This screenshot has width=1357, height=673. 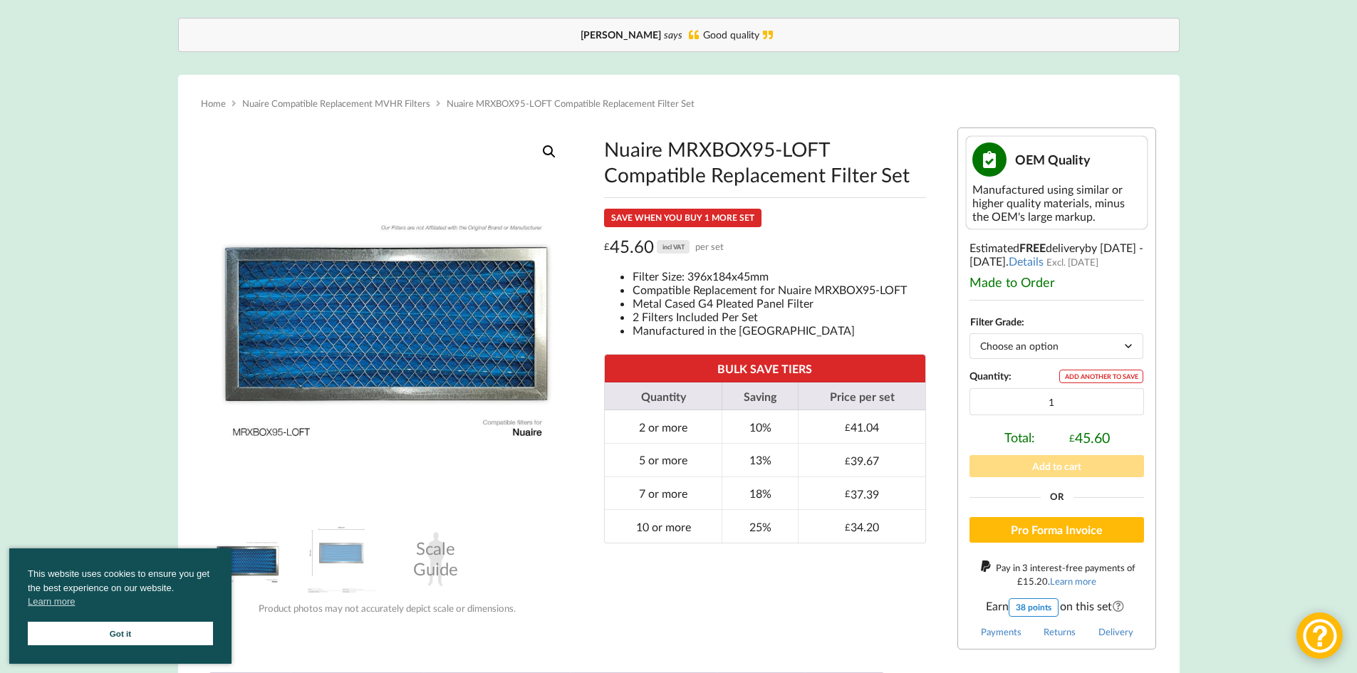 What do you see at coordinates (760, 460) in the screenshot?
I see `td: 13%` at bounding box center [760, 460].